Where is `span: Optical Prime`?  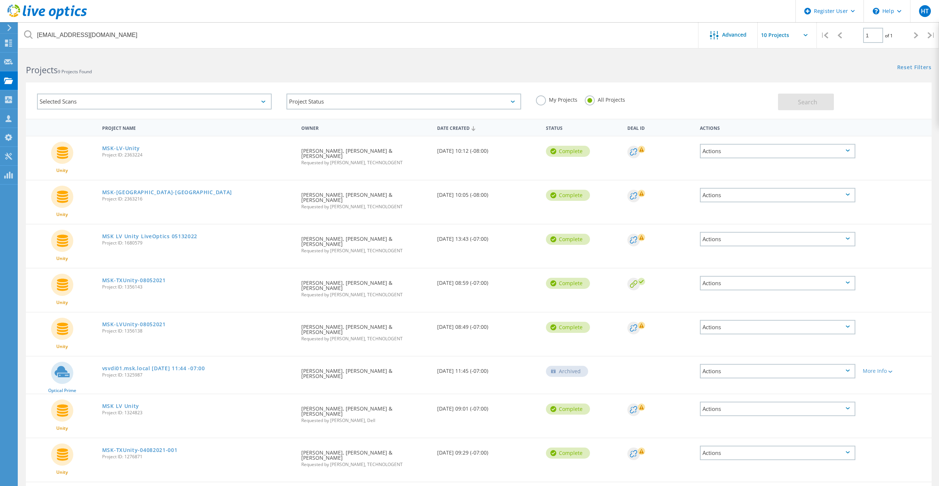 span: Optical Prime is located at coordinates (62, 391).